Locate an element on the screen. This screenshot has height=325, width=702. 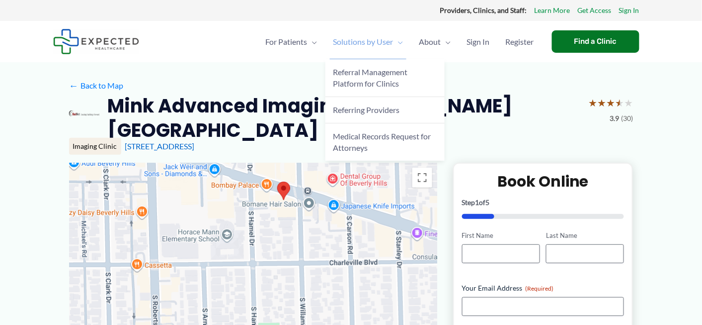
a: Find a Clinic is located at coordinates (596, 41).